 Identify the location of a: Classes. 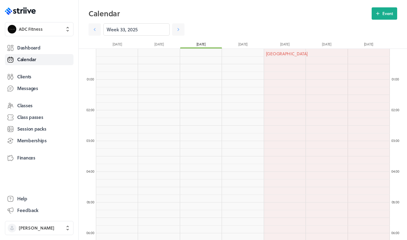
(39, 106).